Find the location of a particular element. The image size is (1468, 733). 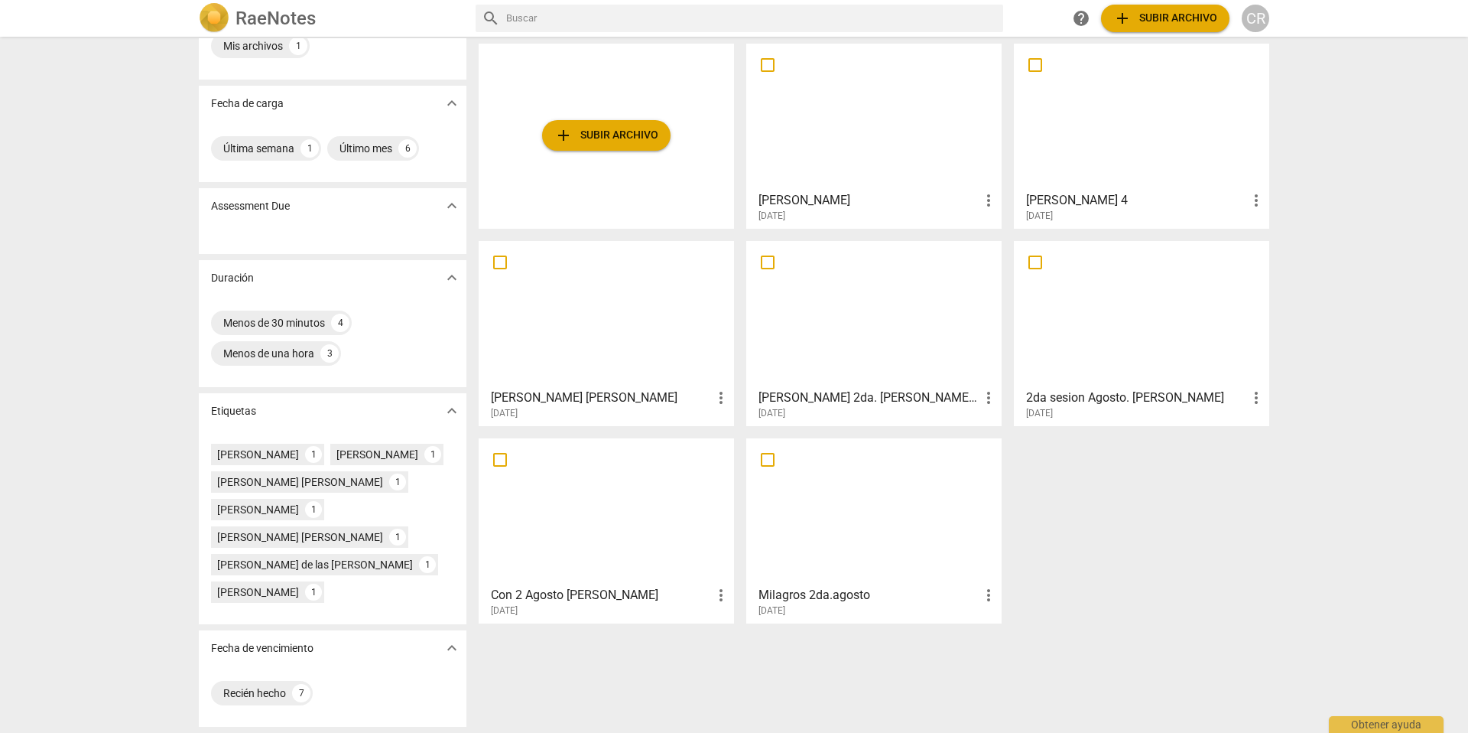

p: Etiquetas is located at coordinates (233, 411).